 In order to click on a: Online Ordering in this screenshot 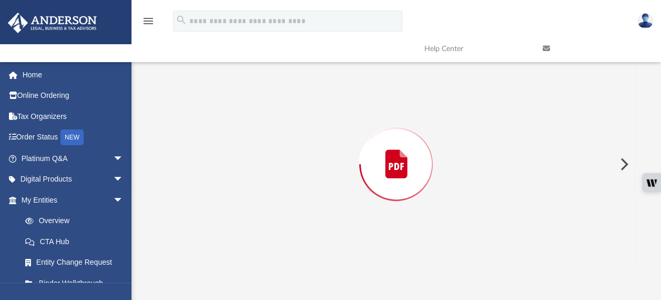, I will do `click(73, 96)`.